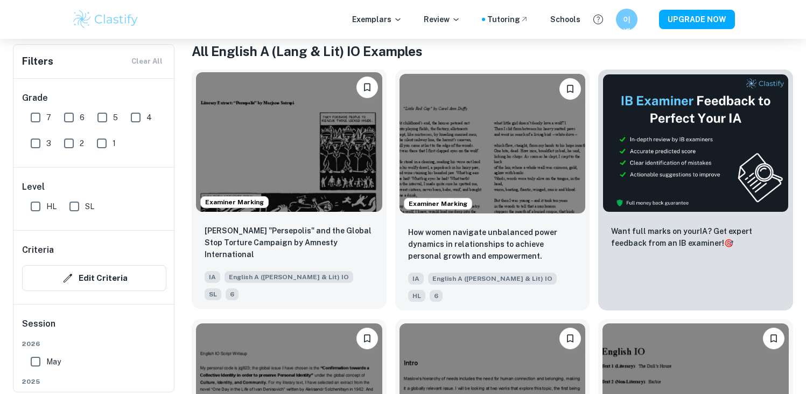 The height and width of the screenshot is (394, 806). What do you see at coordinates (442, 19) in the screenshot?
I see `p: Review` at bounding box center [442, 19].